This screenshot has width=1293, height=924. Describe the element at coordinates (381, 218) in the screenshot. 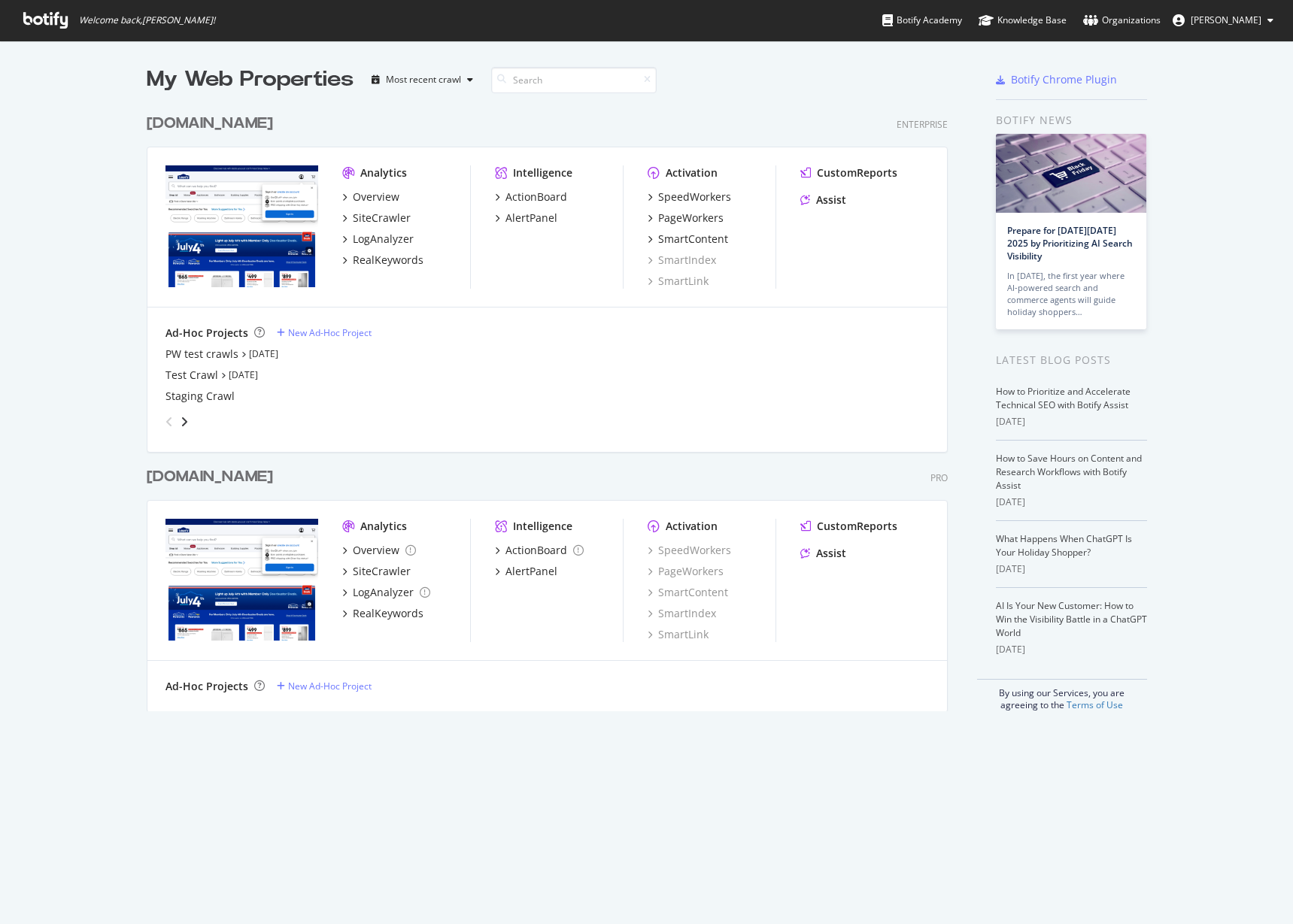

I see `div: SiteCrawler` at that location.